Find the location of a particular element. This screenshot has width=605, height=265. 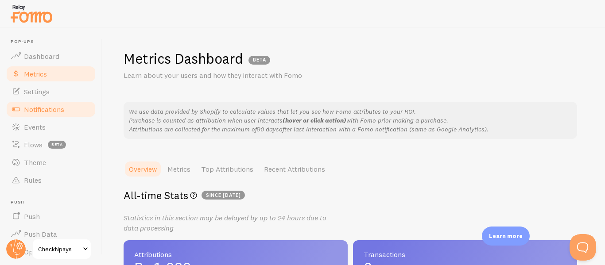

a: Events is located at coordinates (51, 127).